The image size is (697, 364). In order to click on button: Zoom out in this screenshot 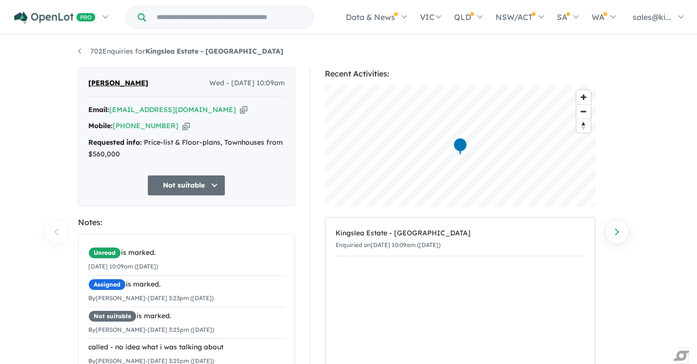, I will do `click(583, 111)`.